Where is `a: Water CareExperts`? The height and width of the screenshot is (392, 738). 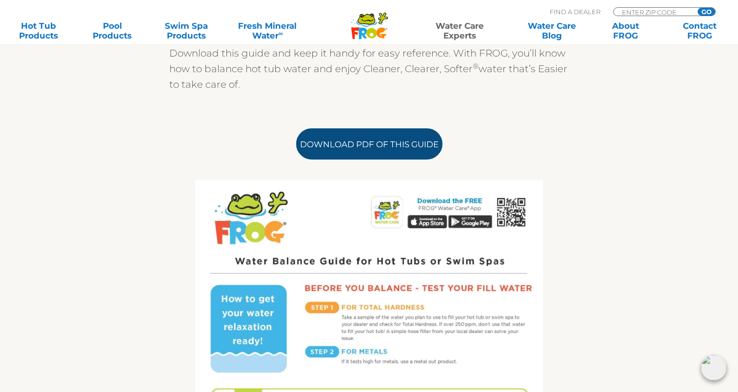 a: Water CareExperts is located at coordinates (460, 31).